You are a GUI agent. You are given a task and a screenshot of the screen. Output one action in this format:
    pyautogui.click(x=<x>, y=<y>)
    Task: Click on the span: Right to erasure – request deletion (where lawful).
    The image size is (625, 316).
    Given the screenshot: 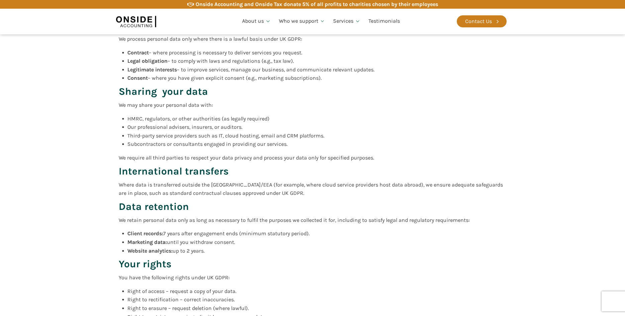 What is the action you would take?
    pyautogui.click(x=188, y=308)
    